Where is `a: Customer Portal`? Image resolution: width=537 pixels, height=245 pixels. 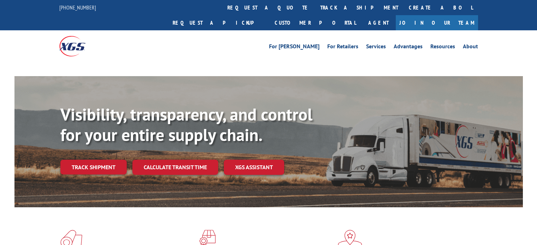 a: Customer Portal is located at coordinates (315, 23).